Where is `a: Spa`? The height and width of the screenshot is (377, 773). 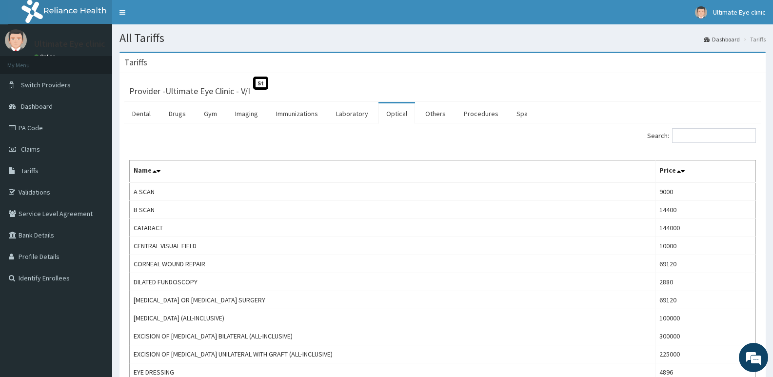
a: Spa is located at coordinates (522, 114).